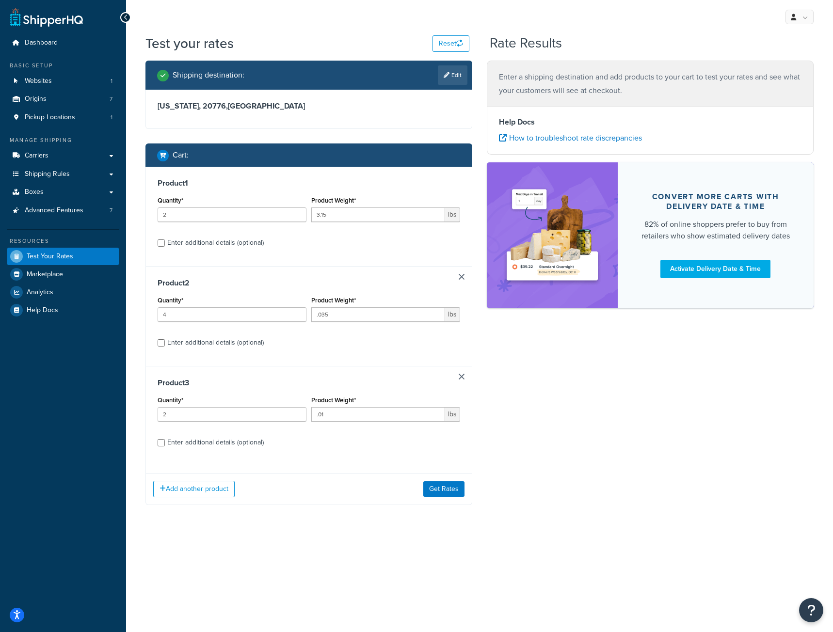  Describe the element at coordinates (63, 81) in the screenshot. I see `a: Websites1` at that location.